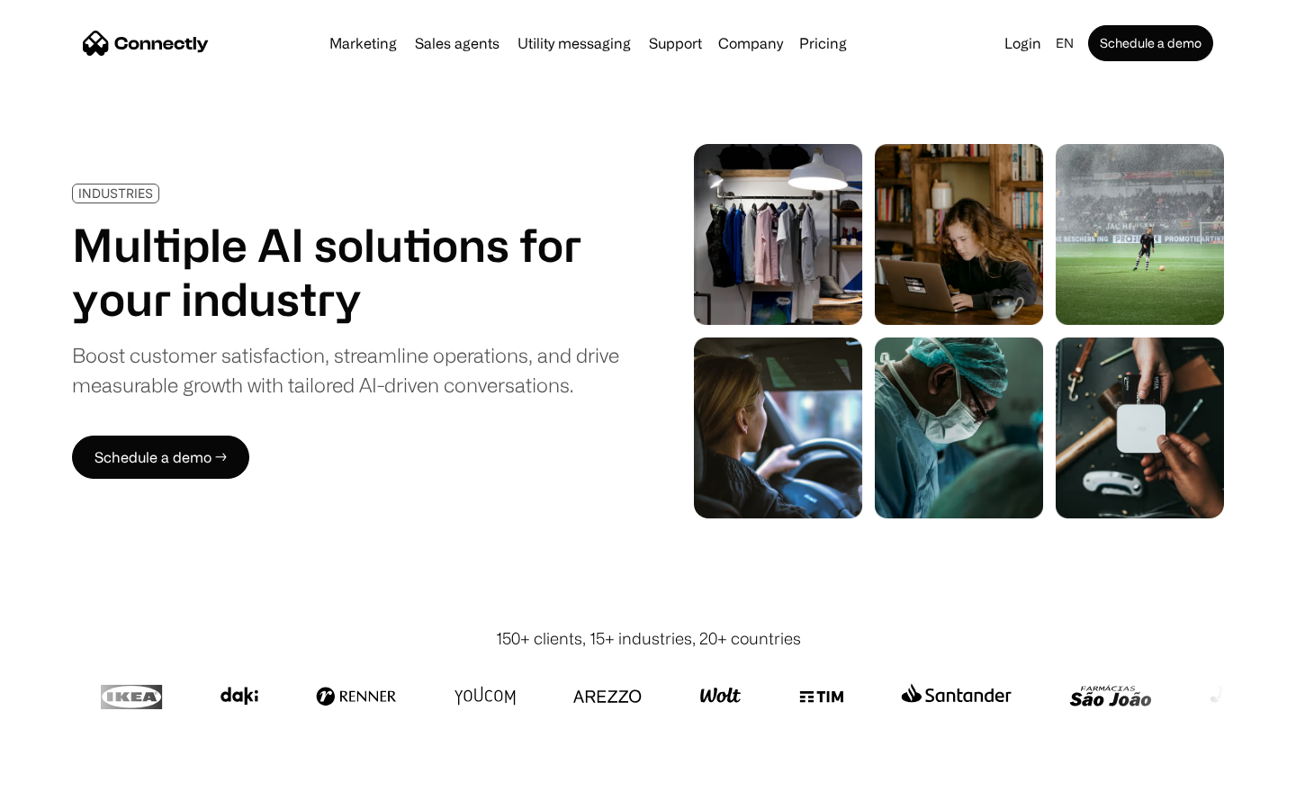 The image size is (1296, 810). I want to click on a: Schedule a demo, so click(1151, 43).